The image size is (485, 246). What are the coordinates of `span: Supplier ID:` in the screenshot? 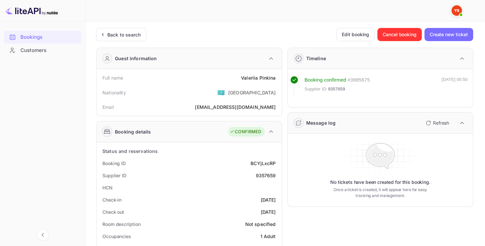 It's located at (316, 89).